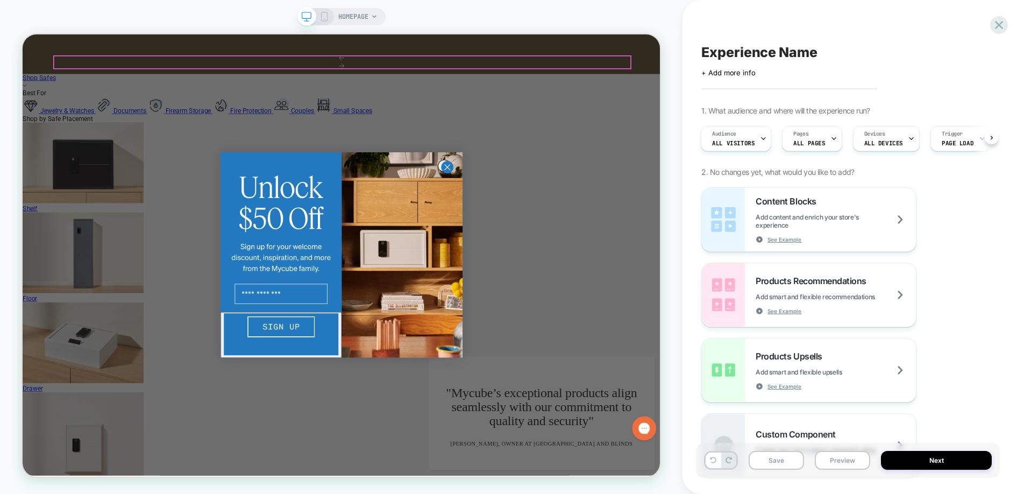 Image resolution: width=1024 pixels, height=494 pixels. What do you see at coordinates (791, 356) in the screenshot?
I see `span: Products Upsells` at bounding box center [791, 356].